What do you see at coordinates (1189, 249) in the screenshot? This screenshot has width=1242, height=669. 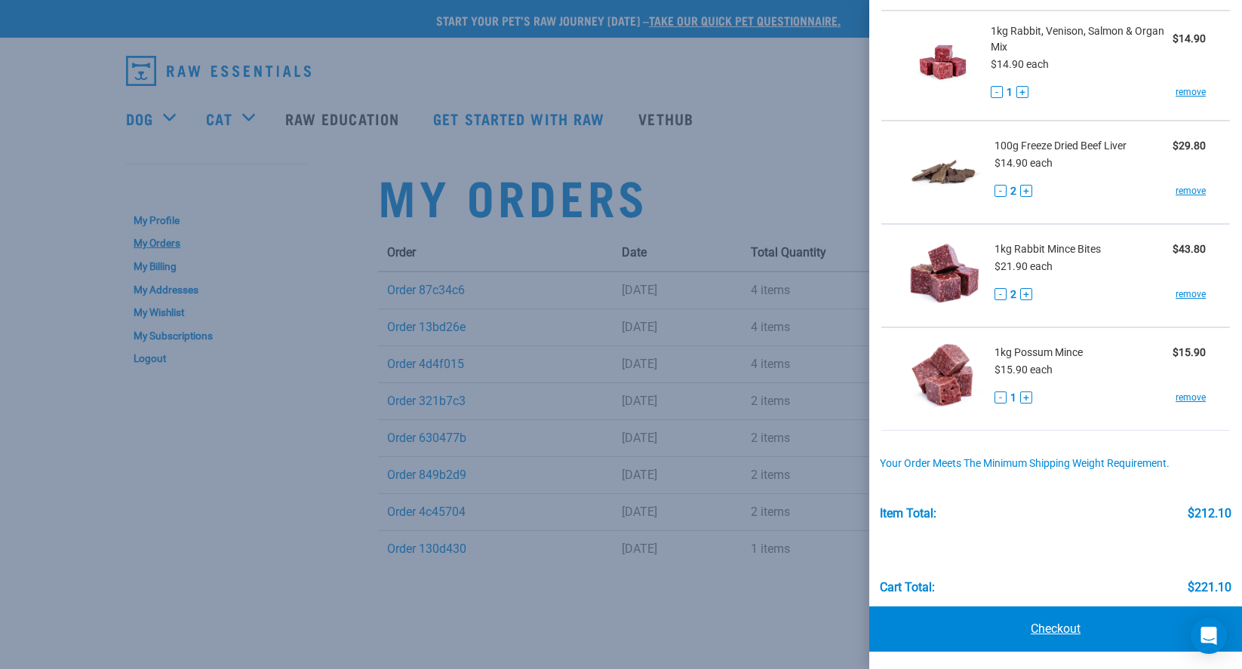 I see `strong: $43.80` at bounding box center [1189, 249].